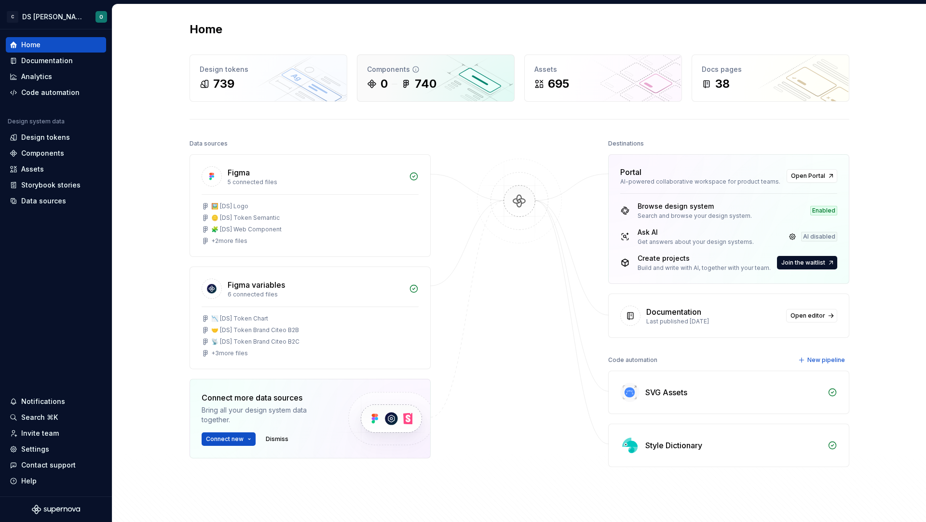 The image size is (926, 522). I want to click on div: Browse design system, so click(694, 206).